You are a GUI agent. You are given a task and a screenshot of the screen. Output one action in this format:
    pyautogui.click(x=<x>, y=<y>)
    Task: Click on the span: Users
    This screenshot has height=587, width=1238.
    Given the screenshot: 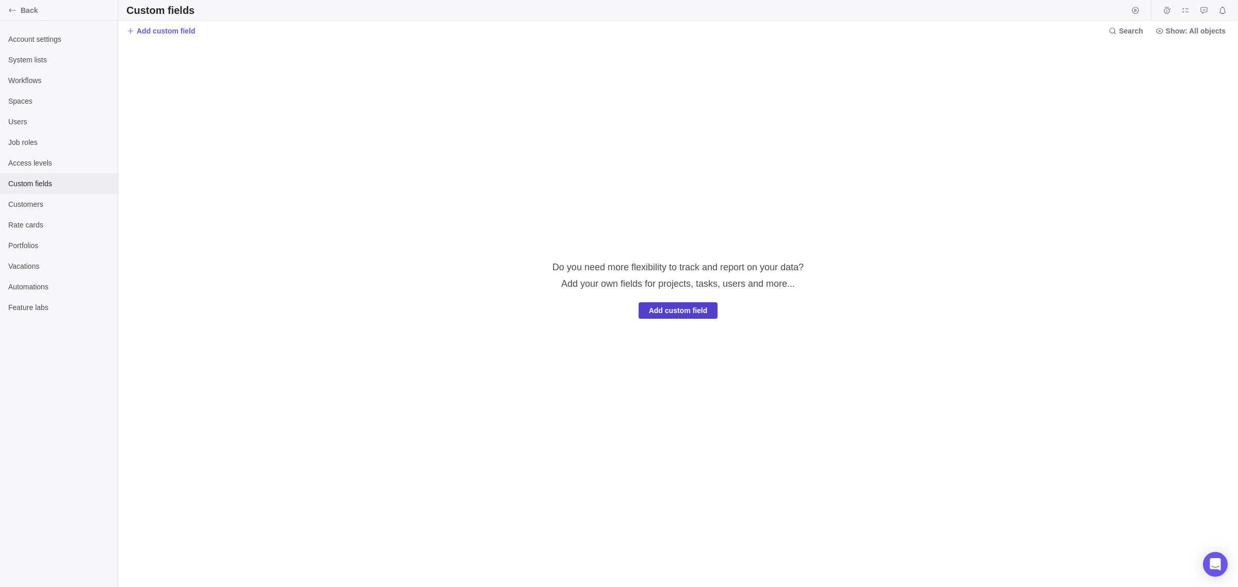 What is the action you would take?
    pyautogui.click(x=59, y=122)
    